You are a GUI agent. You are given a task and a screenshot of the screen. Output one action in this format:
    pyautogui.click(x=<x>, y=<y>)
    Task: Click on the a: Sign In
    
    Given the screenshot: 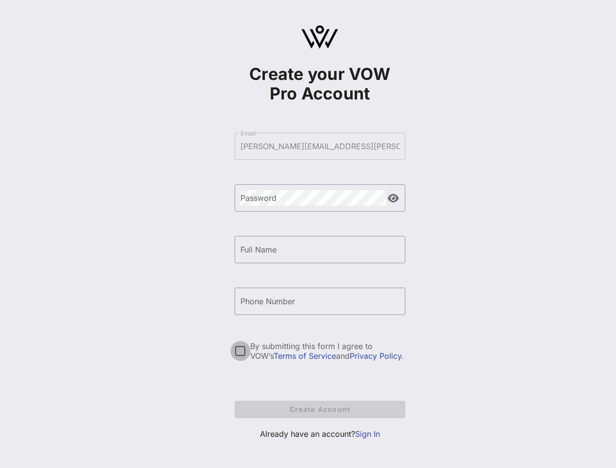 What is the action you would take?
    pyautogui.click(x=367, y=434)
    